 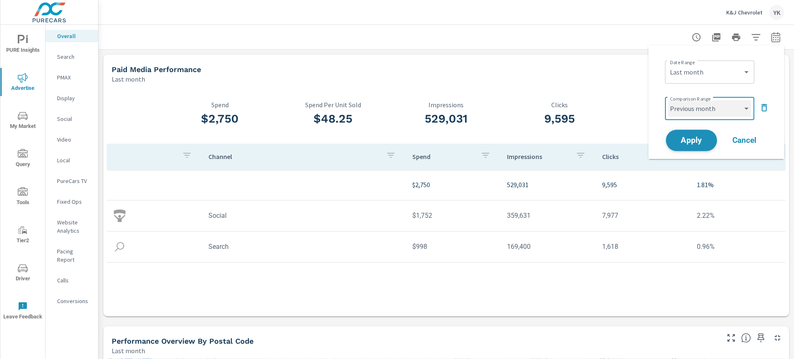 I want to click on td: 169,400, so click(x=548, y=246).